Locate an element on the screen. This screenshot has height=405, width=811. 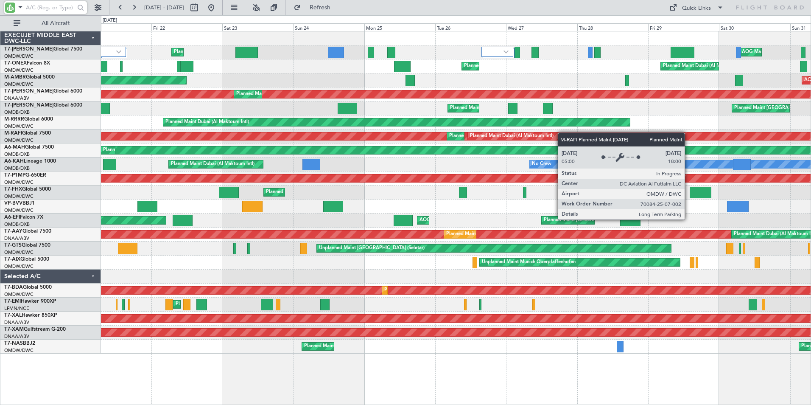
span: A6-EFI is located at coordinates (12, 217).